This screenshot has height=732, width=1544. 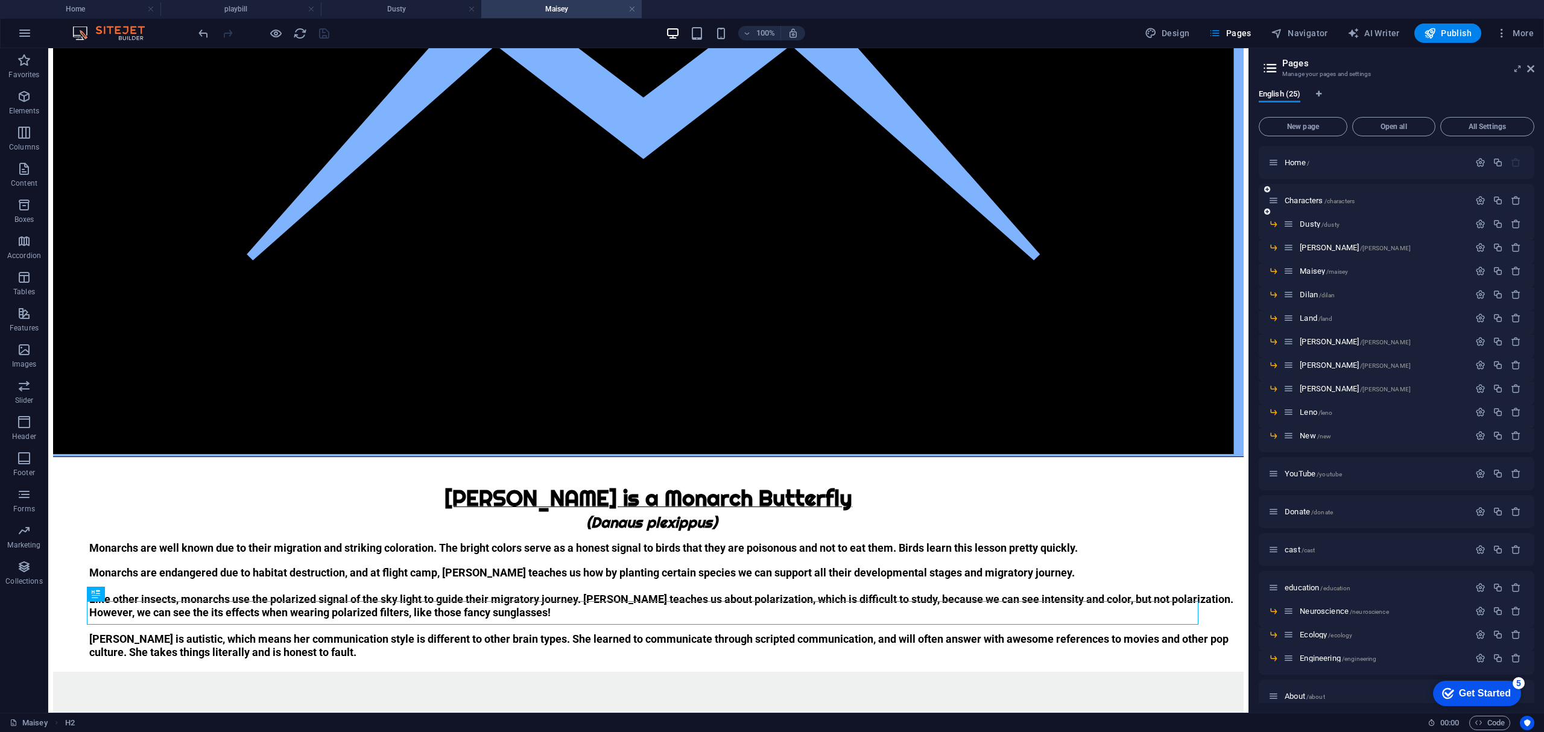 What do you see at coordinates (24, 328) in the screenshot?
I see `p: Features` at bounding box center [24, 328].